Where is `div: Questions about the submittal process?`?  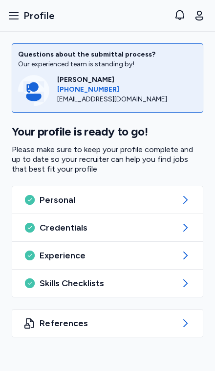
div: Questions about the submittal process? is located at coordinates (107, 55).